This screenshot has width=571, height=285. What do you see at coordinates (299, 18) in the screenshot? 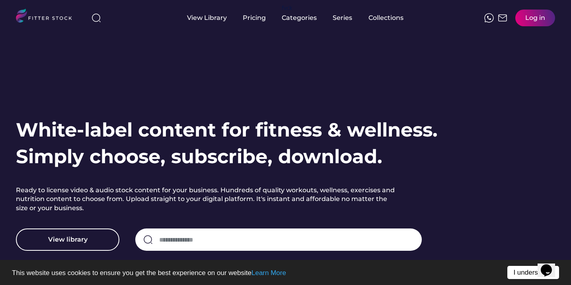
I see `div: Categories` at bounding box center [299, 18].